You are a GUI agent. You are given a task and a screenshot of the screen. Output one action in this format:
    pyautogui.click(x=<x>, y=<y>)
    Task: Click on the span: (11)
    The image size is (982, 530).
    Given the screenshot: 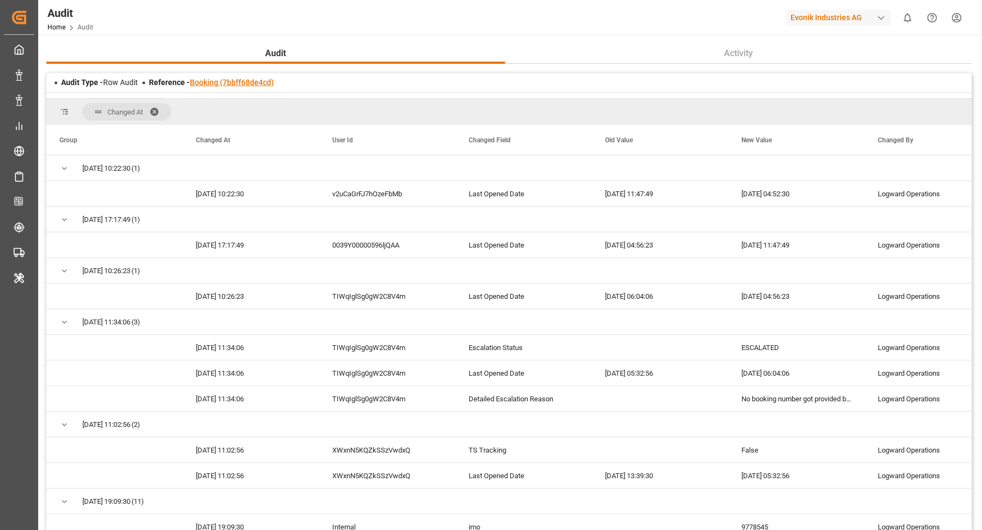 What is the action you would take?
    pyautogui.click(x=137, y=502)
    